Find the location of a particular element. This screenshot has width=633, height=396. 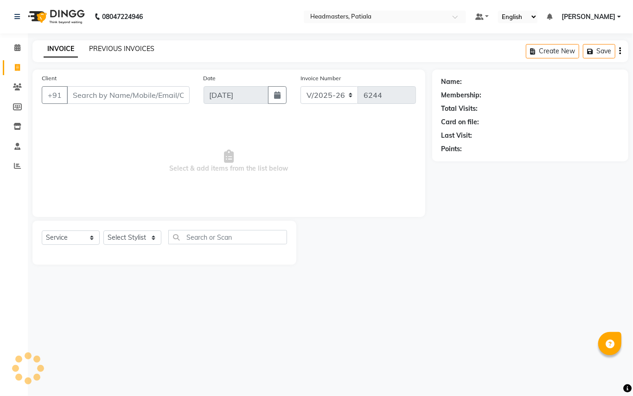

a: INVOICE is located at coordinates (61, 49).